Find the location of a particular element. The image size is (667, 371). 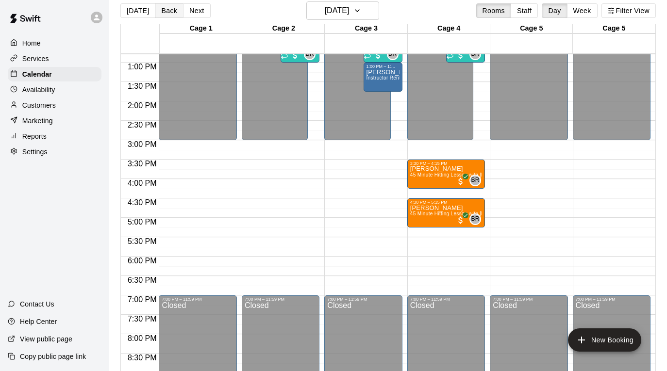

a: Home is located at coordinates (54, 43).